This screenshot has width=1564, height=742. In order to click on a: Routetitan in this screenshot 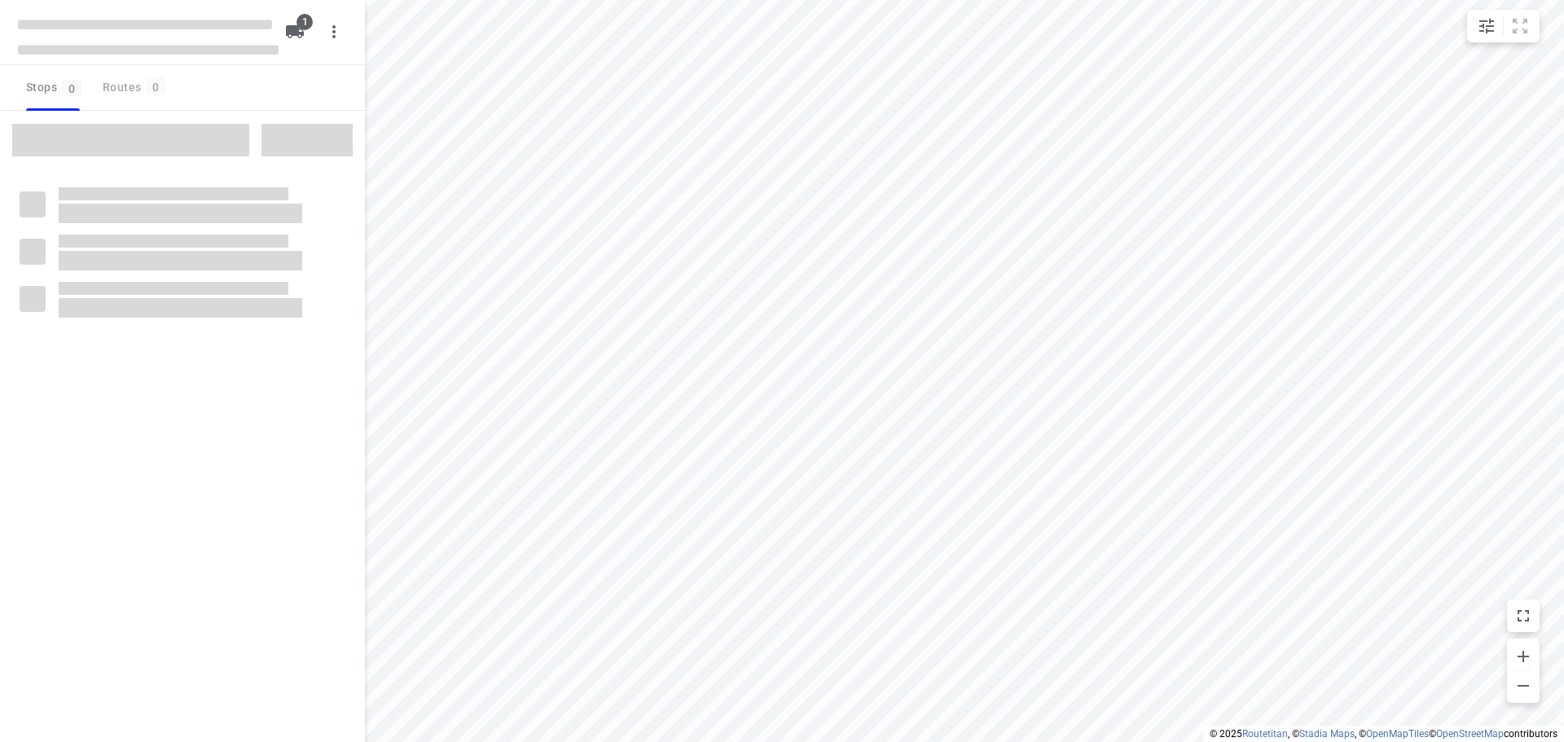, I will do `click(1265, 734)`.